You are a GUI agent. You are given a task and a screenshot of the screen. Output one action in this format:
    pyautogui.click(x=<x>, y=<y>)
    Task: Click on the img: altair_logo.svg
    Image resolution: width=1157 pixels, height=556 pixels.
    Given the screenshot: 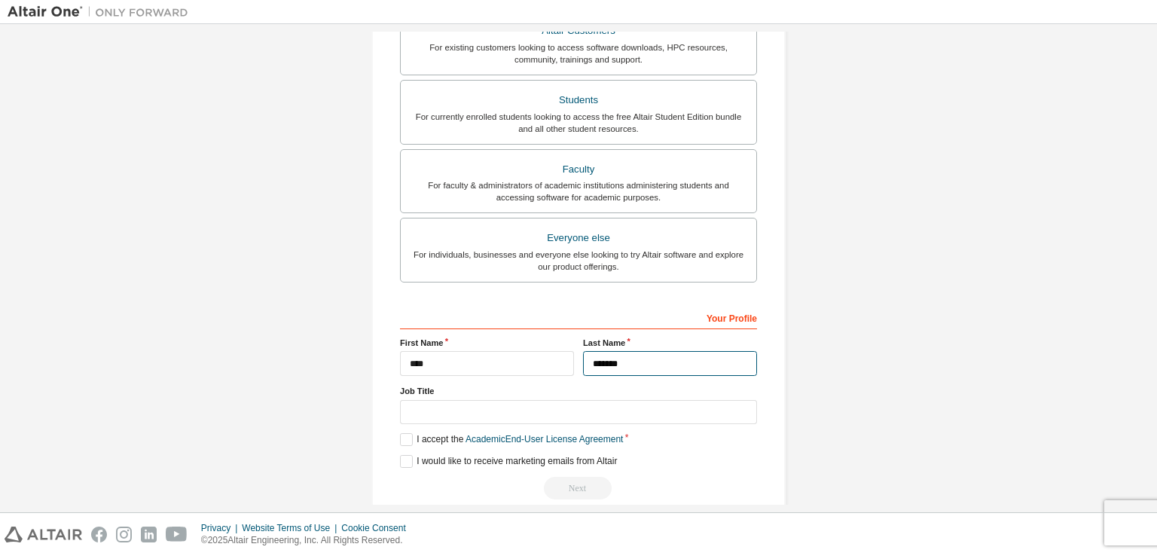 What is the action you would take?
    pyautogui.click(x=43, y=534)
    